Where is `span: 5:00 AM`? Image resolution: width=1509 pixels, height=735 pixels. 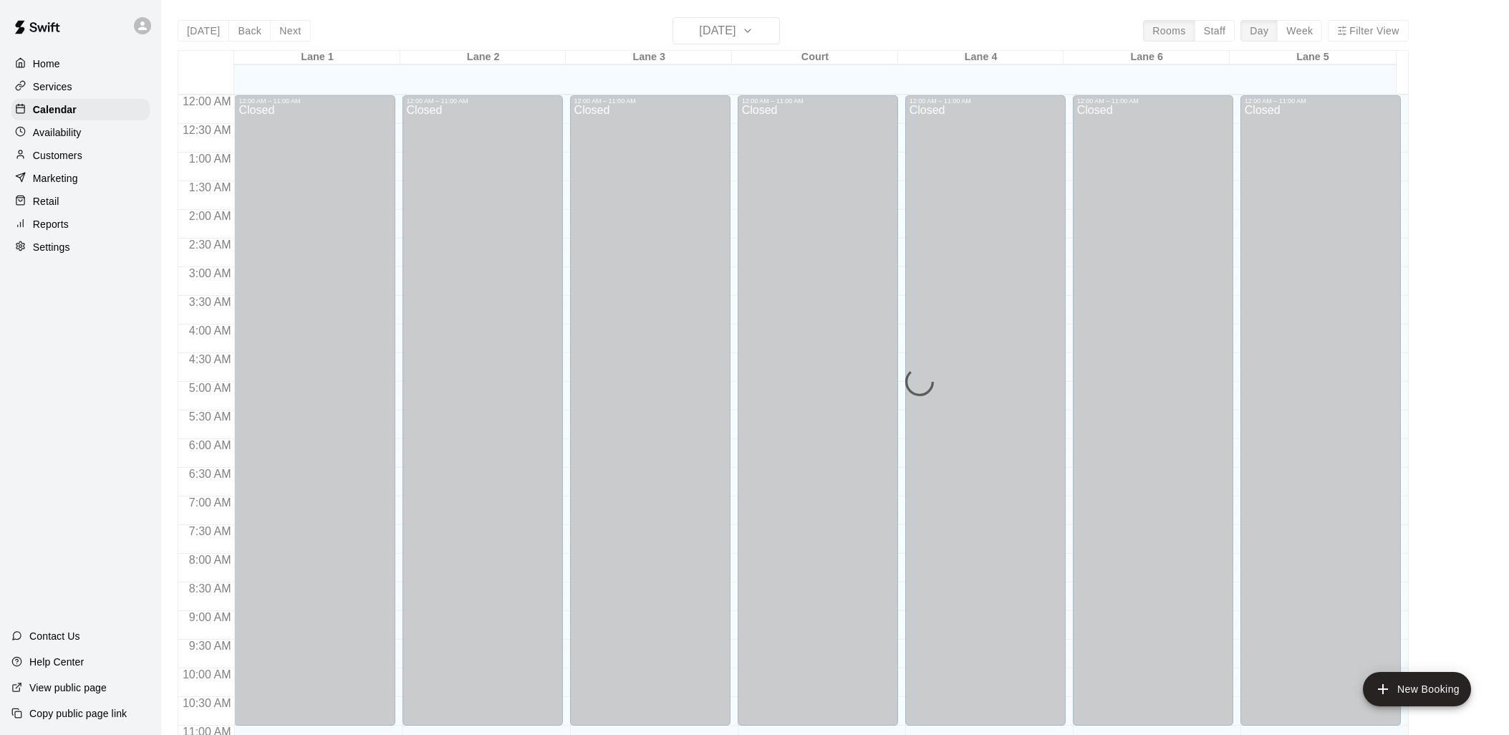
span: 5:00 AM is located at coordinates (210, 388).